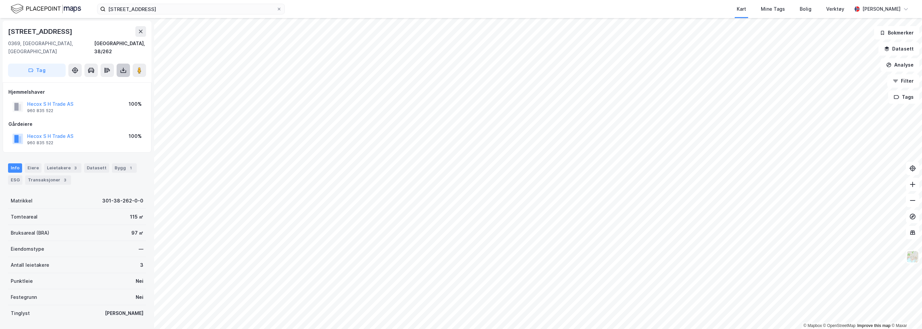 The height and width of the screenshot is (329, 922). I want to click on button: Tags, so click(903, 97).